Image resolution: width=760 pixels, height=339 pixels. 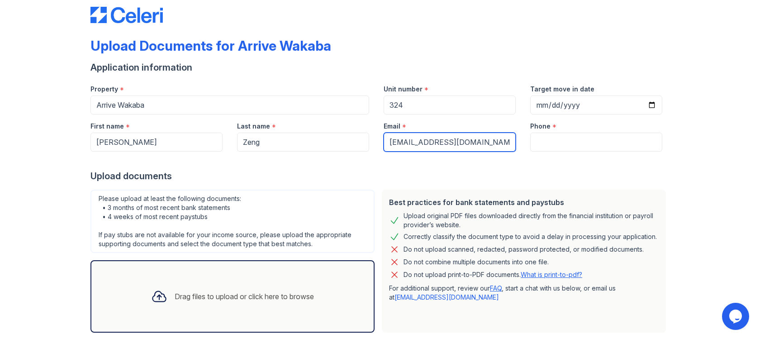 I want to click on label: Email, so click(x=392, y=126).